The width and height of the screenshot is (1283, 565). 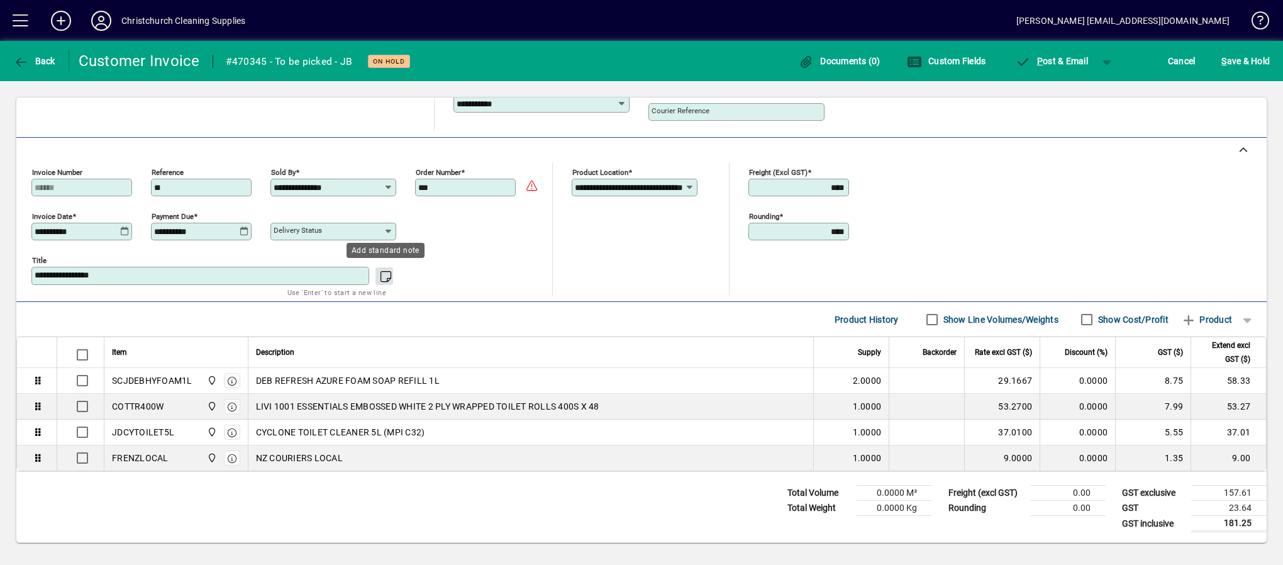 What do you see at coordinates (299, 458) in the screenshot?
I see `span: NZ COURIERS LOCAL` at bounding box center [299, 458].